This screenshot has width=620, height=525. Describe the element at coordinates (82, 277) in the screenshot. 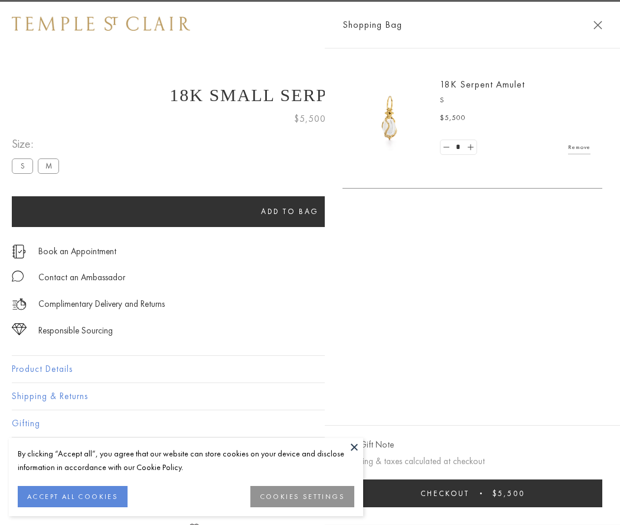

I see `div: Contact an Ambassador` at that location.